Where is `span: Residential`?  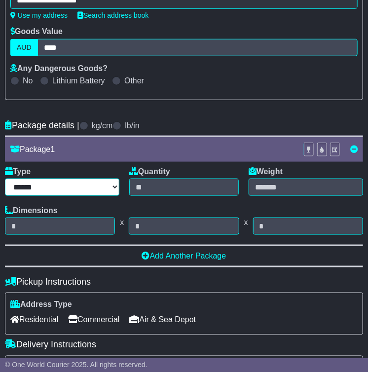 span: Residential is located at coordinates (34, 320).